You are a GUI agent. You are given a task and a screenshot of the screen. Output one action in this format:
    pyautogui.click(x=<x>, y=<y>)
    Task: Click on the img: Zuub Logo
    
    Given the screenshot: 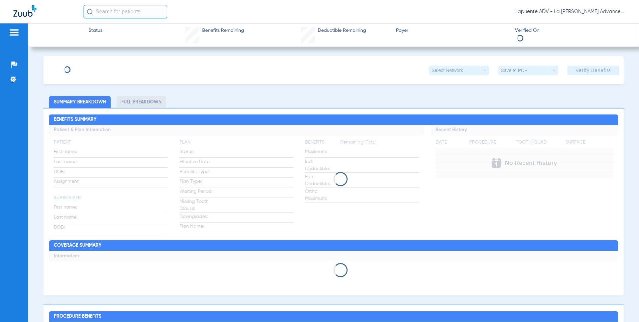 What is the action you would take?
    pyautogui.click(x=25, y=11)
    